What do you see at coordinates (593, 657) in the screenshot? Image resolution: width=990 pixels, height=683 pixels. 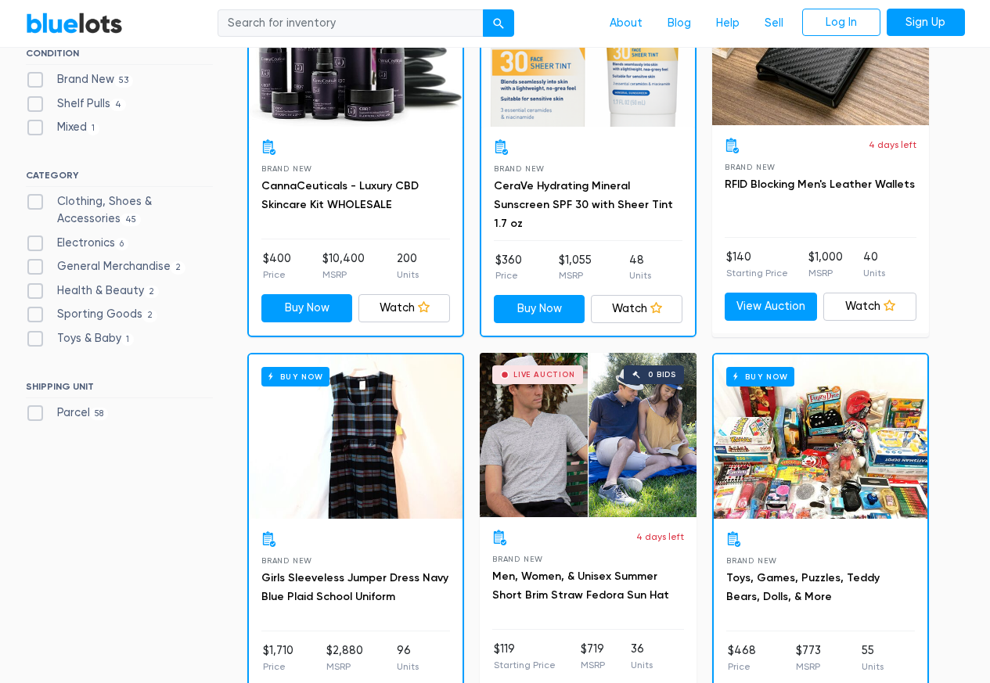 I see `li: $719` at bounding box center [593, 657].